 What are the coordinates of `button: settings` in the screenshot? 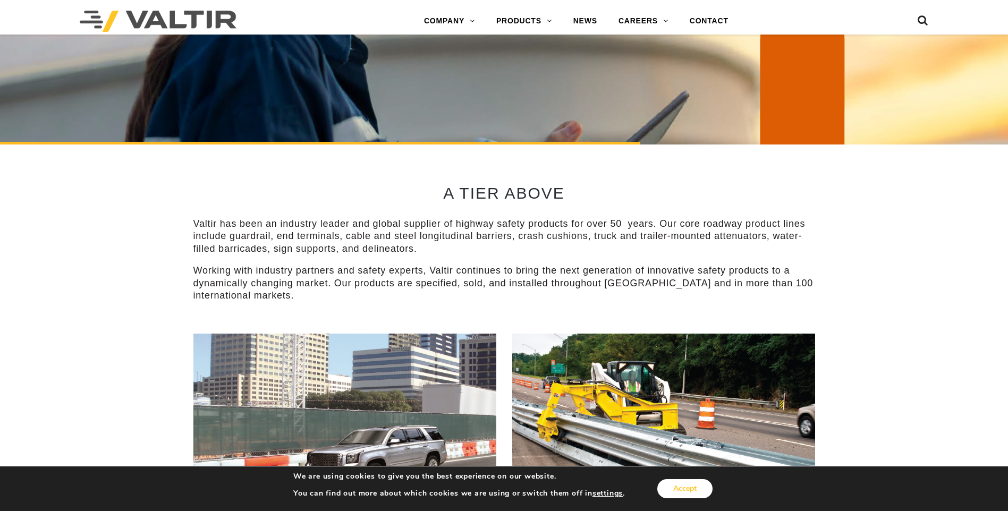 It's located at (607, 494).